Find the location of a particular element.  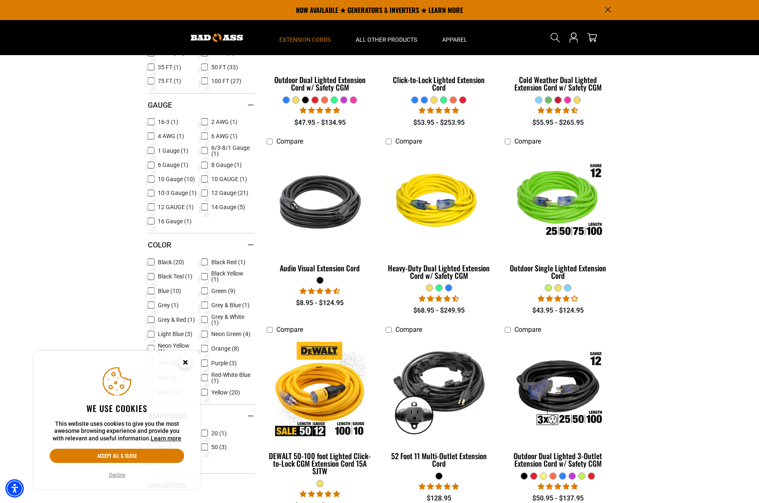

span: Neon Green (4) is located at coordinates (231, 334).